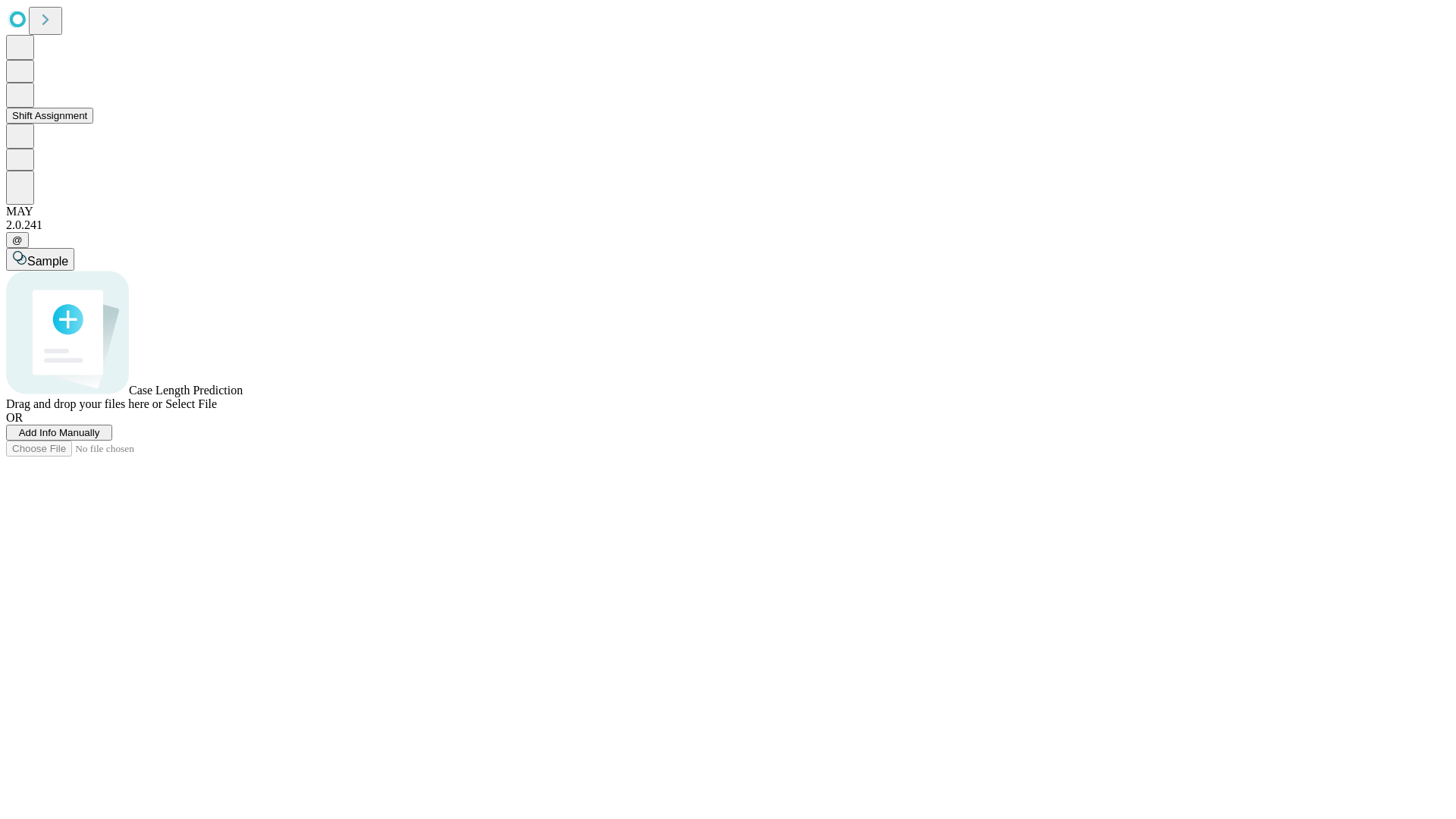 The height and width of the screenshot is (819, 1456). Describe the element at coordinates (40, 260) in the screenshot. I see `button: Sample` at that location.